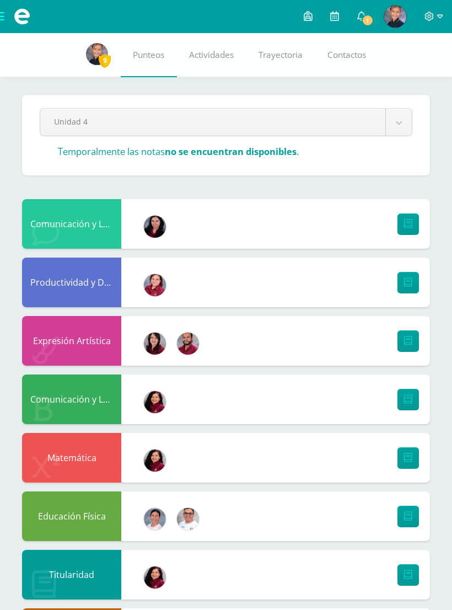 Image resolution: width=452 pixels, height=610 pixels. What do you see at coordinates (72, 341) in the screenshot?
I see `div: Expresión Artística` at bounding box center [72, 341].